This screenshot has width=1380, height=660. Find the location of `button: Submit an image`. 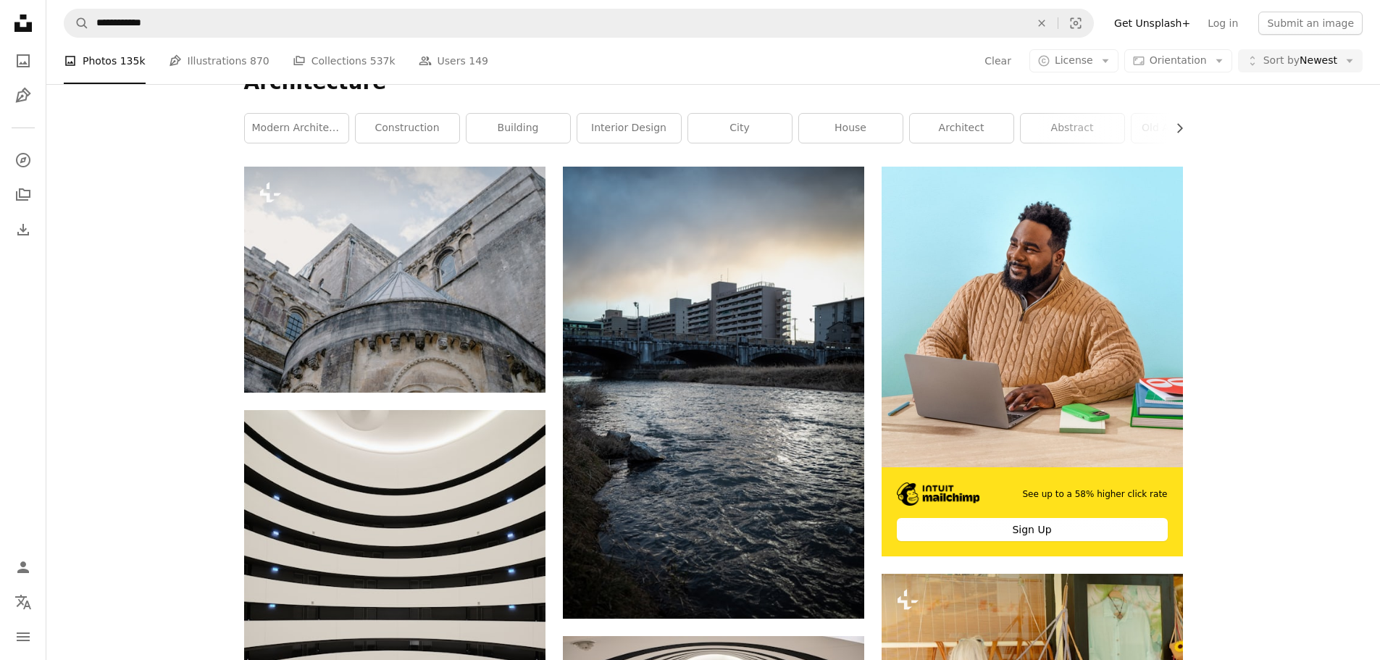

button: Submit an image is located at coordinates (1311, 23).